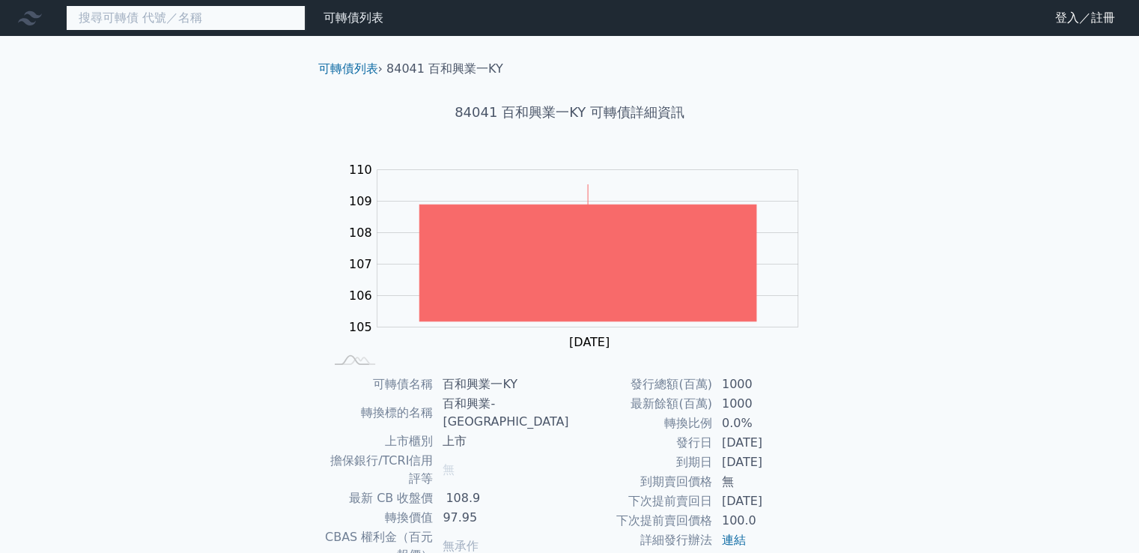  I want to click on td: 0.0%, so click(764, 423).